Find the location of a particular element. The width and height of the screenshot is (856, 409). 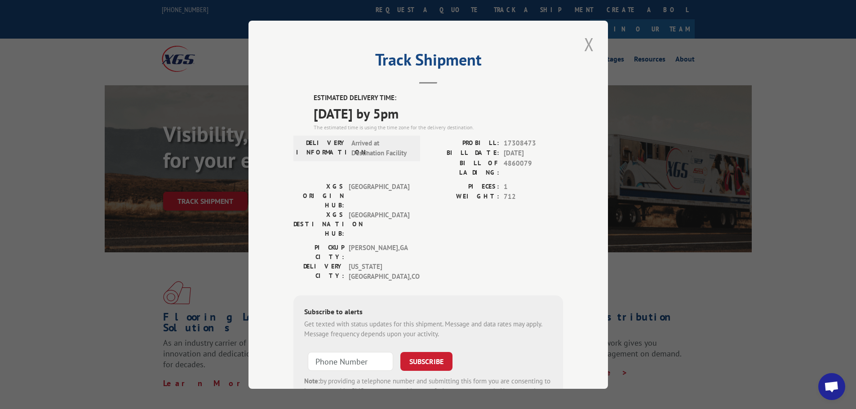

label: PICKUP CITY: is located at coordinates (318, 252).